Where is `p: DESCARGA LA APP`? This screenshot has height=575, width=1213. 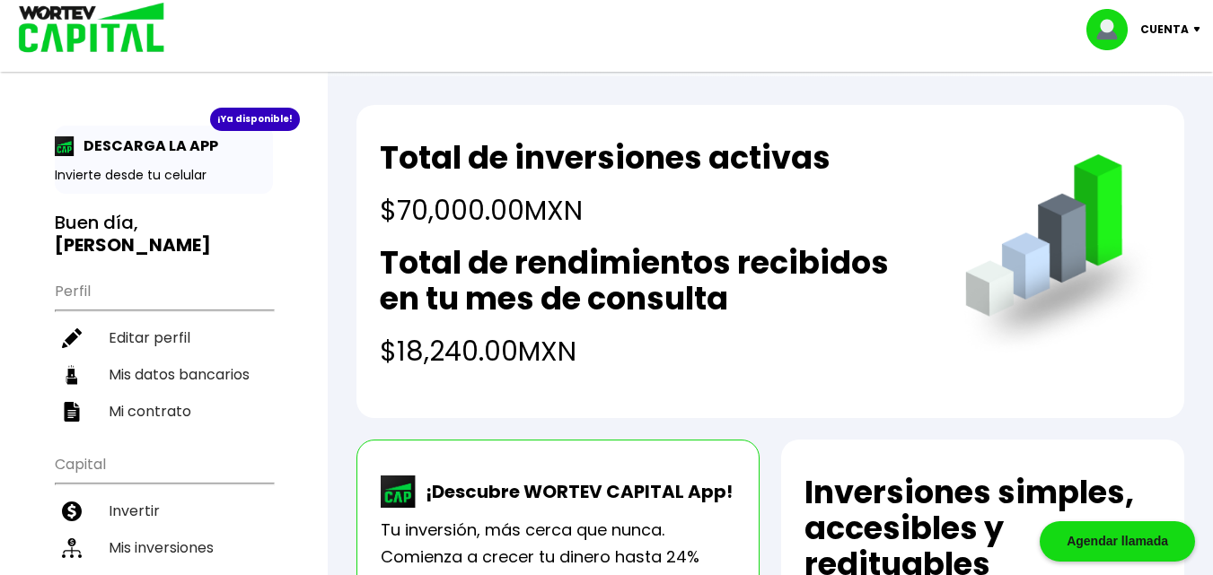
p: DESCARGA LA APP is located at coordinates (146, 145).